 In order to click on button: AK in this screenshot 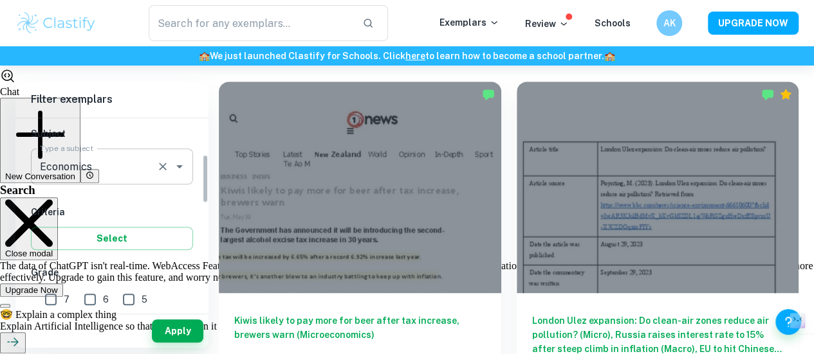, I will do `click(669, 23)`.